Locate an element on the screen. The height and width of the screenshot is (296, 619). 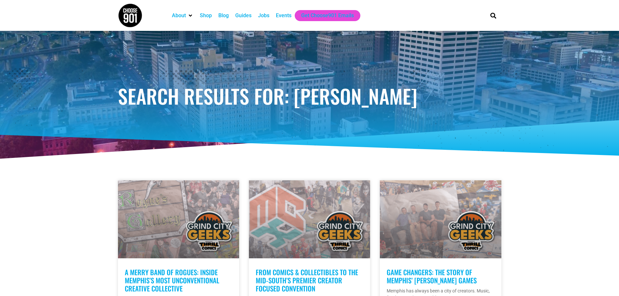
a: Shop is located at coordinates (206, 16).